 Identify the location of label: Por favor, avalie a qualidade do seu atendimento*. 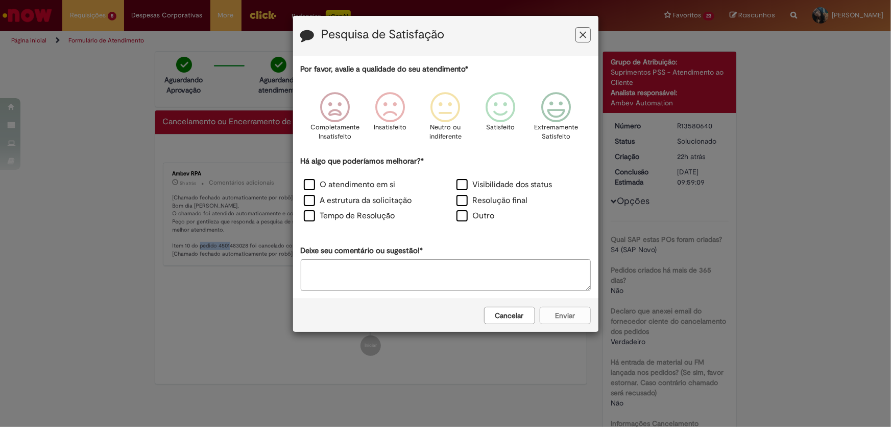
(385, 69).